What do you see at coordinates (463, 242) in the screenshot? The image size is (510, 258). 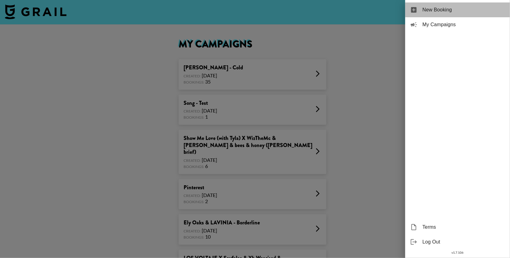 I see `span: Log Out` at bounding box center [463, 242].